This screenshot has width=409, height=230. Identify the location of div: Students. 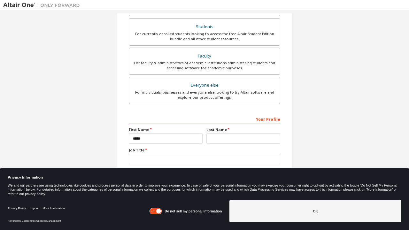
(204, 27).